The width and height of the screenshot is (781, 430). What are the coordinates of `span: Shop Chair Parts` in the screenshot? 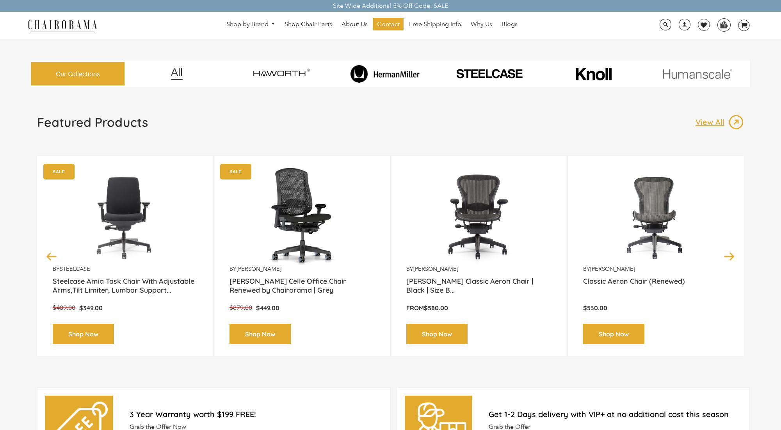 It's located at (308, 24).